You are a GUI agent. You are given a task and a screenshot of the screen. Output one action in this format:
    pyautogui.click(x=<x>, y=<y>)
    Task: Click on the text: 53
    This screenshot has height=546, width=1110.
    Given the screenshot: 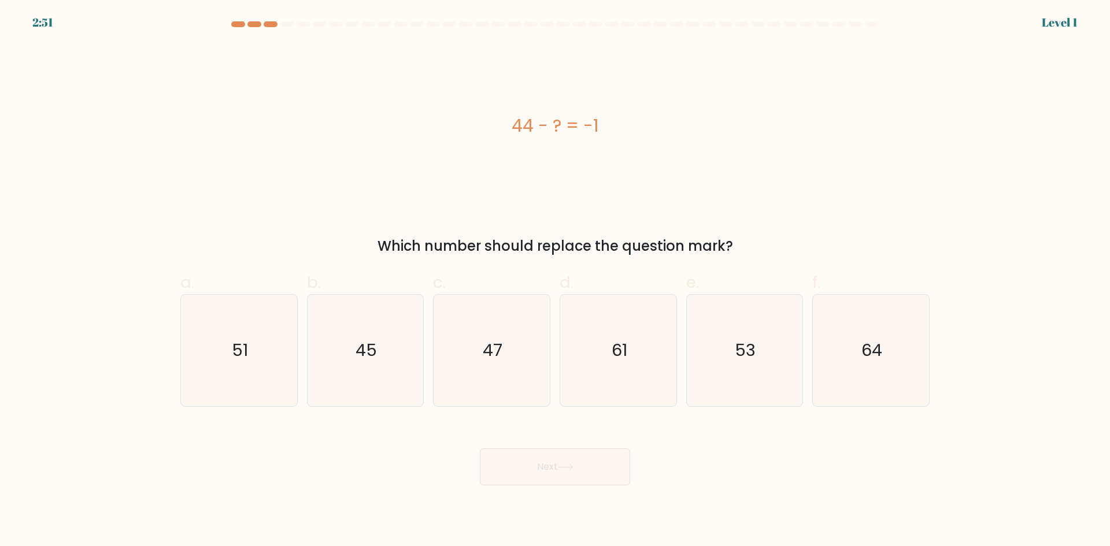 What is the action you would take?
    pyautogui.click(x=746, y=350)
    